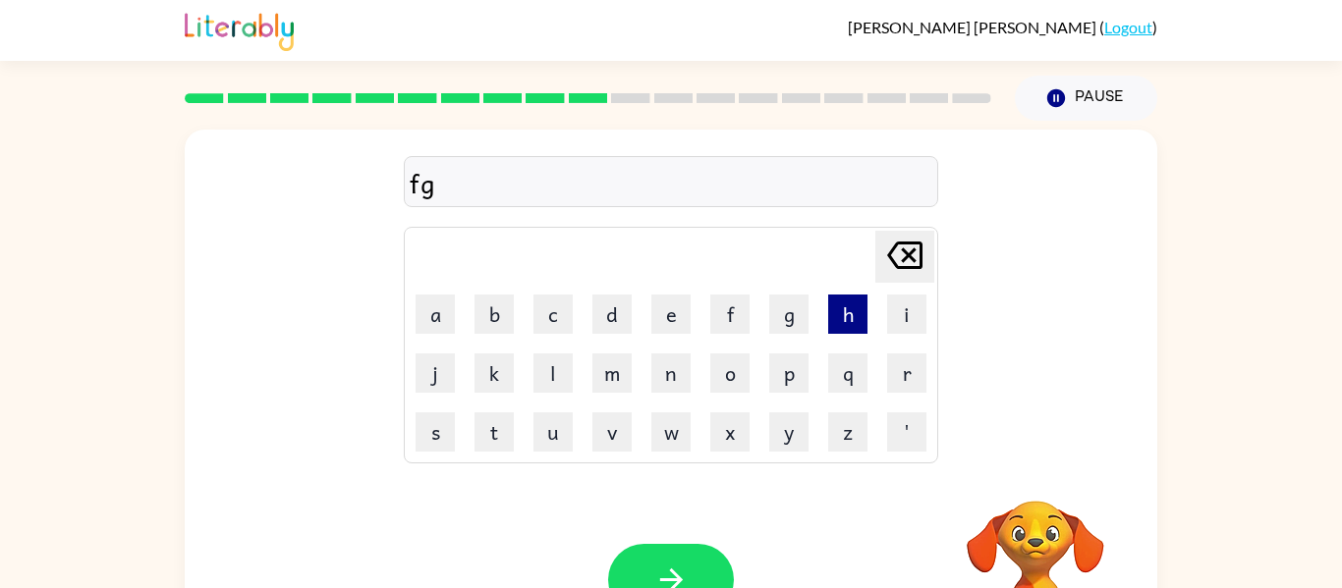 The width and height of the screenshot is (1342, 588). Describe the element at coordinates (1085, 98) in the screenshot. I see `button: Pause` at that location.